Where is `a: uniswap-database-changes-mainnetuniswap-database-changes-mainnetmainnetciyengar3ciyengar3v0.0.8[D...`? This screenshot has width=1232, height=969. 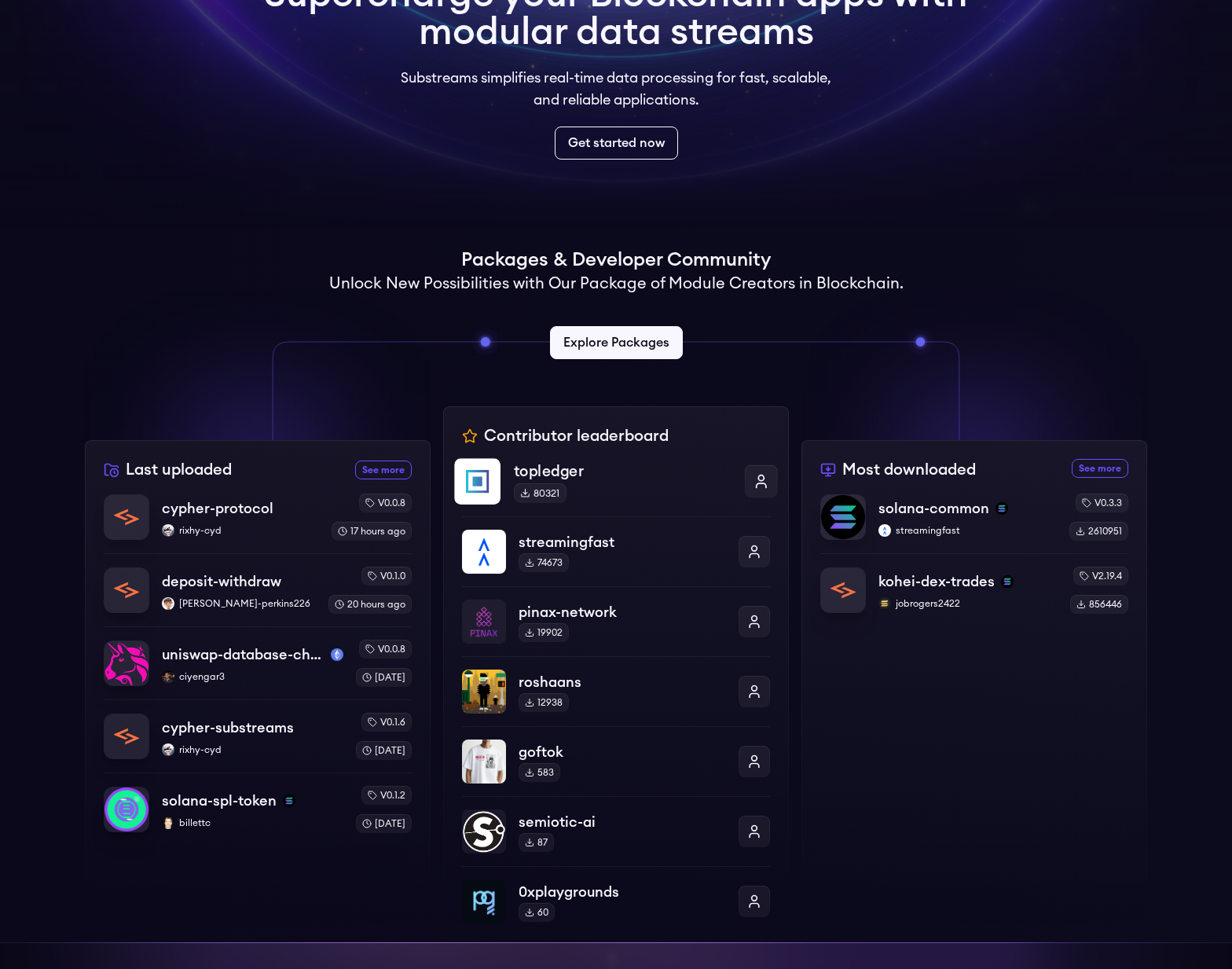 a: uniswap-database-changes-mainnetuniswap-database-changes-mainnetmainnetciyengar3ciyengar3v0.0.8[D... is located at coordinates (258, 663).